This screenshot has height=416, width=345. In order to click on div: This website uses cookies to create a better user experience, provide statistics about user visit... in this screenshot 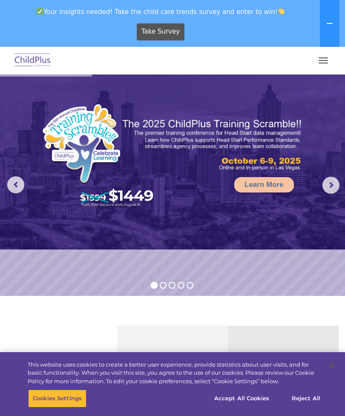, I will do `click(174, 373)`.